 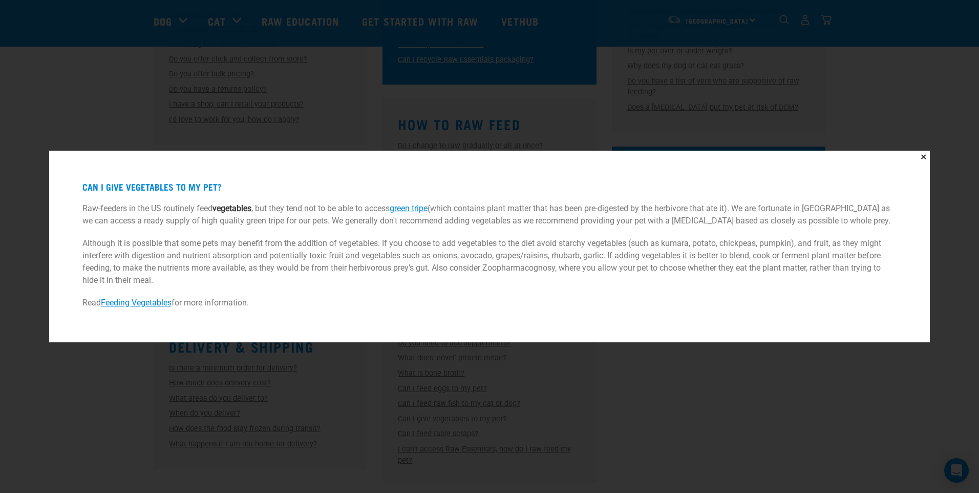 I want to click on p: Although it is possible that some pets may benefit from the addition of vegetables. If you choose..., so click(x=490, y=262).